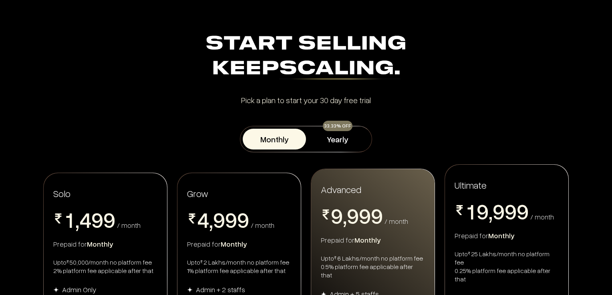 This screenshot has height=295, width=612. Describe the element at coordinates (239, 267) in the screenshot. I see `div: Upto 2 Lakhs/month no platform fee 1% platform fee applicable after that` at that location.